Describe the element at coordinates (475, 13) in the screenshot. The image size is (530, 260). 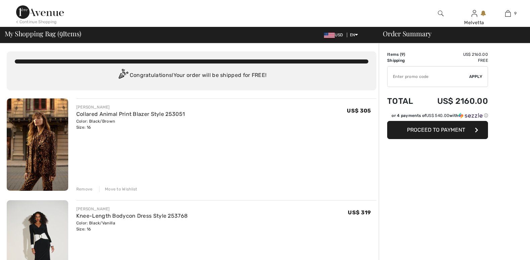
I see `a: Sign In` at that location.